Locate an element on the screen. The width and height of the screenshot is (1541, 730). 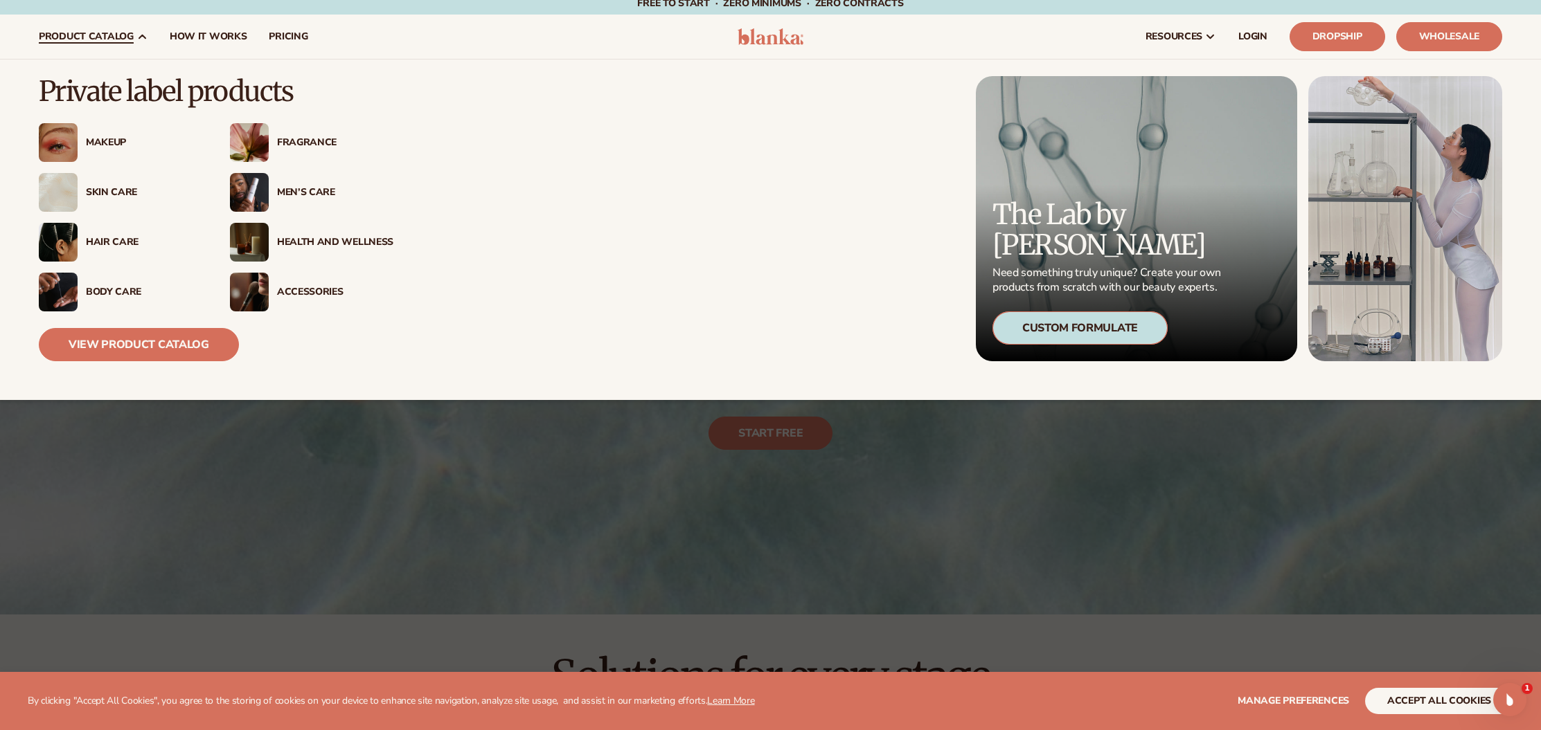
a: Male holding moisturizer bottle. Men’s Care is located at coordinates (312, 192).